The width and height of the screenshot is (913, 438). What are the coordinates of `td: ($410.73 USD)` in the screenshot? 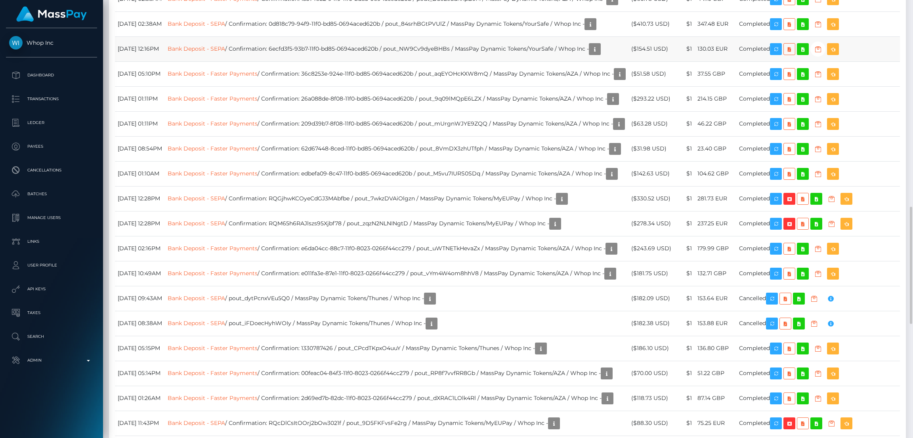 It's located at (652, 24).